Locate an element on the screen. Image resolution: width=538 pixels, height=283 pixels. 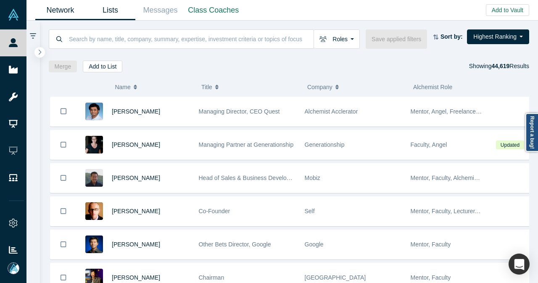
img: Michael Chang's Profile Image is located at coordinates (94, 178).